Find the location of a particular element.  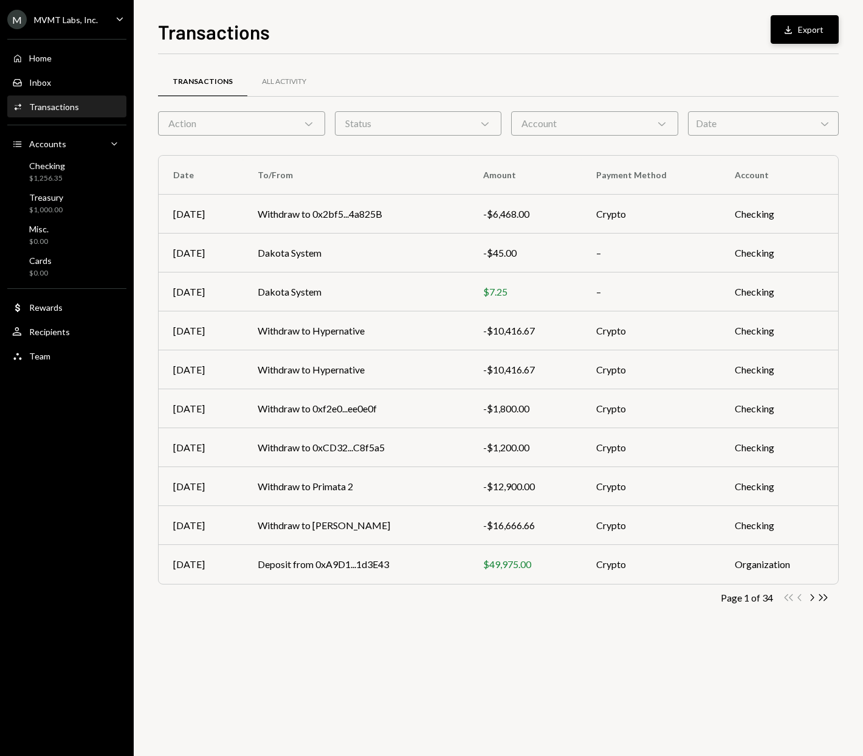

div: $1,000.00 is located at coordinates (46, 210).